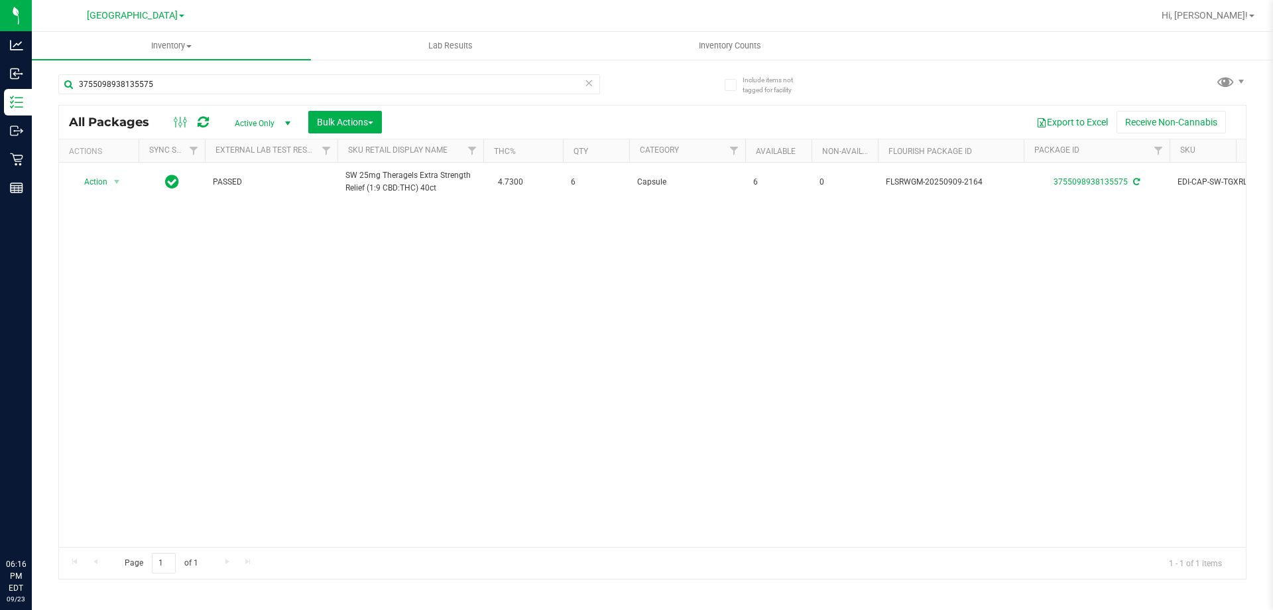 Image resolution: width=1273 pixels, height=610 pixels. Describe the element at coordinates (16, 598) in the screenshot. I see `p: 09/23` at that location.